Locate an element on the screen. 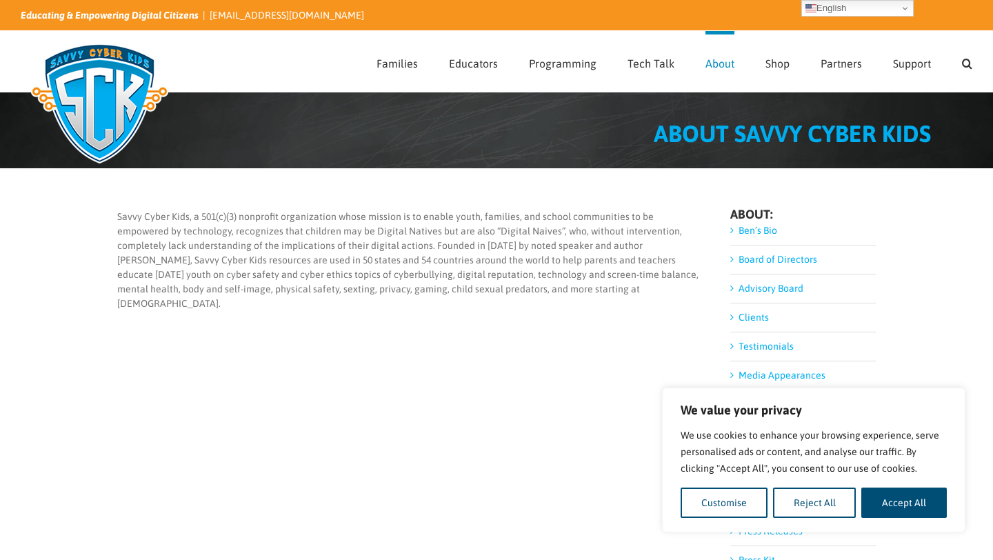  button: Accept All is located at coordinates (904, 503).